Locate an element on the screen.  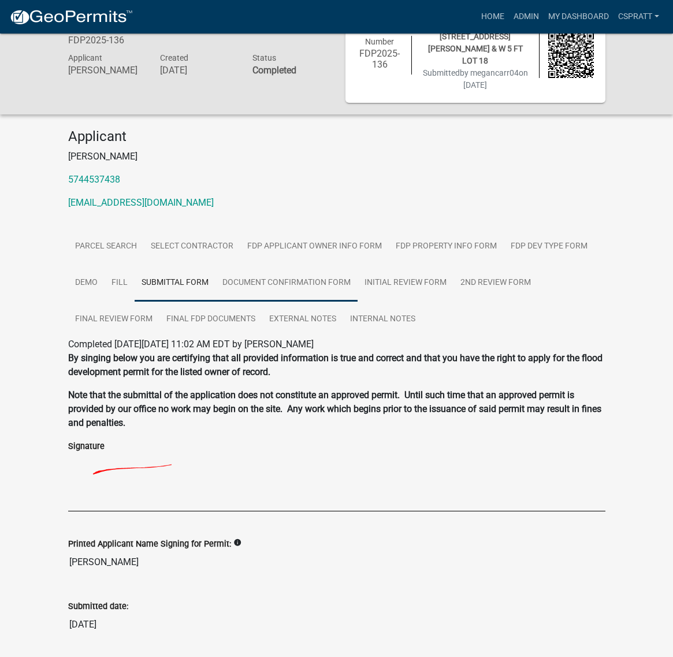
strong: Note that the submittal of the application does not constitute an approved permit. Until such tim... is located at coordinates (335, 409).